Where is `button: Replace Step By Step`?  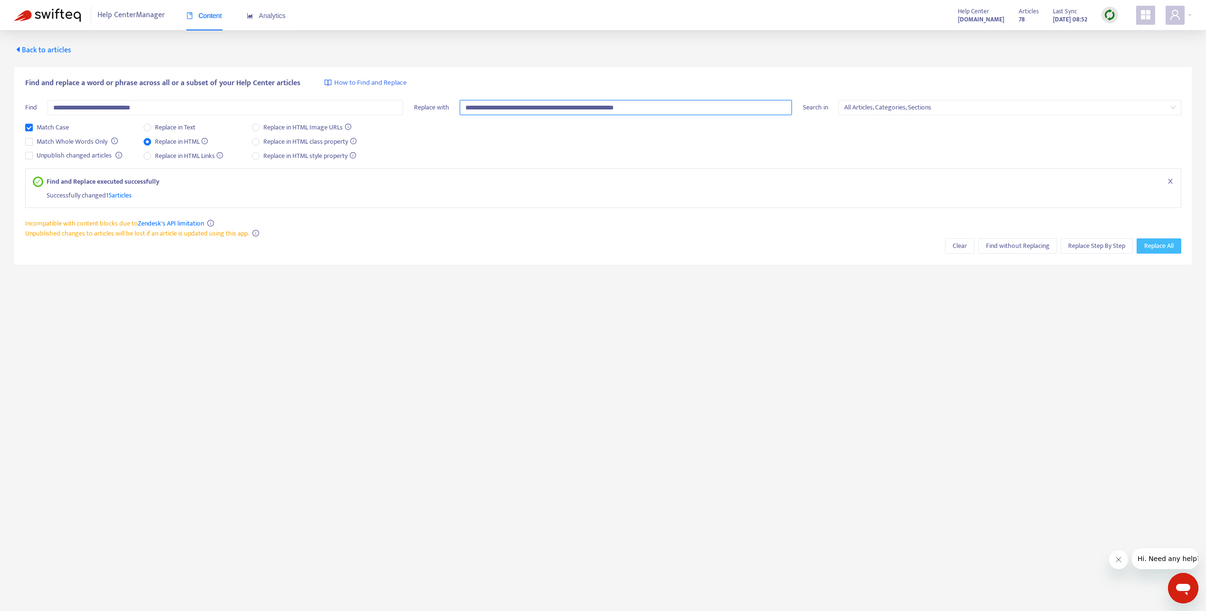 button: Replace Step By Step is located at coordinates (1097, 246).